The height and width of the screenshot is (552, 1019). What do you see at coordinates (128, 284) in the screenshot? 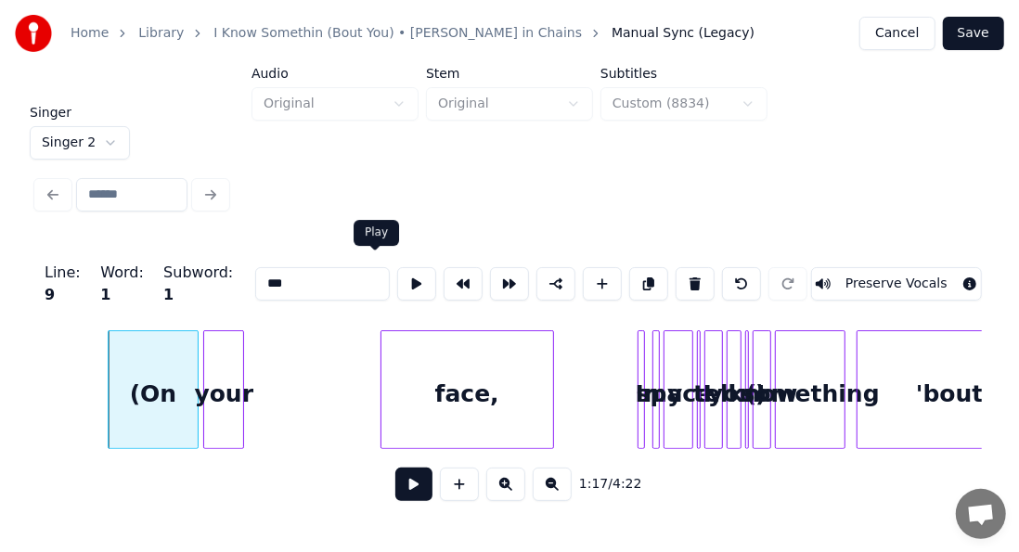
I see `div: Word :` at bounding box center [128, 284].